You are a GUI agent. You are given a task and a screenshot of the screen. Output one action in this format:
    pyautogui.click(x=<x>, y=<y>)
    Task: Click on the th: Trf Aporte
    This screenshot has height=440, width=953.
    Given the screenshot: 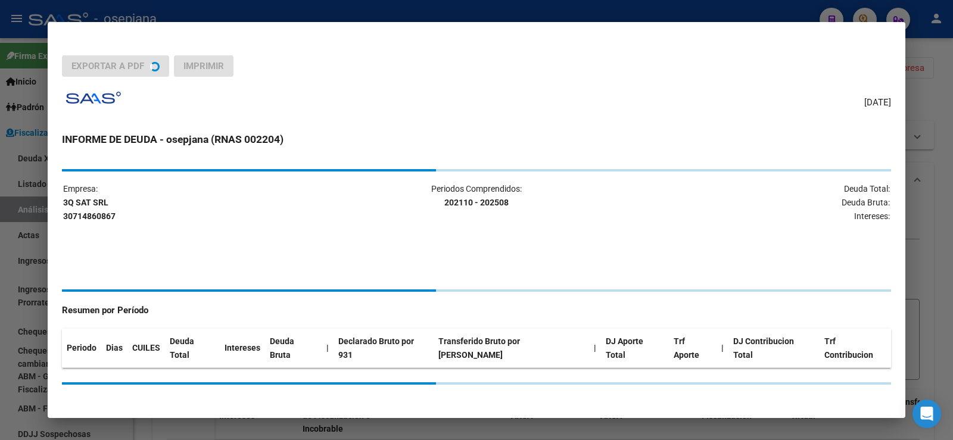 What is the action you would take?
    pyautogui.click(x=693, y=348)
    